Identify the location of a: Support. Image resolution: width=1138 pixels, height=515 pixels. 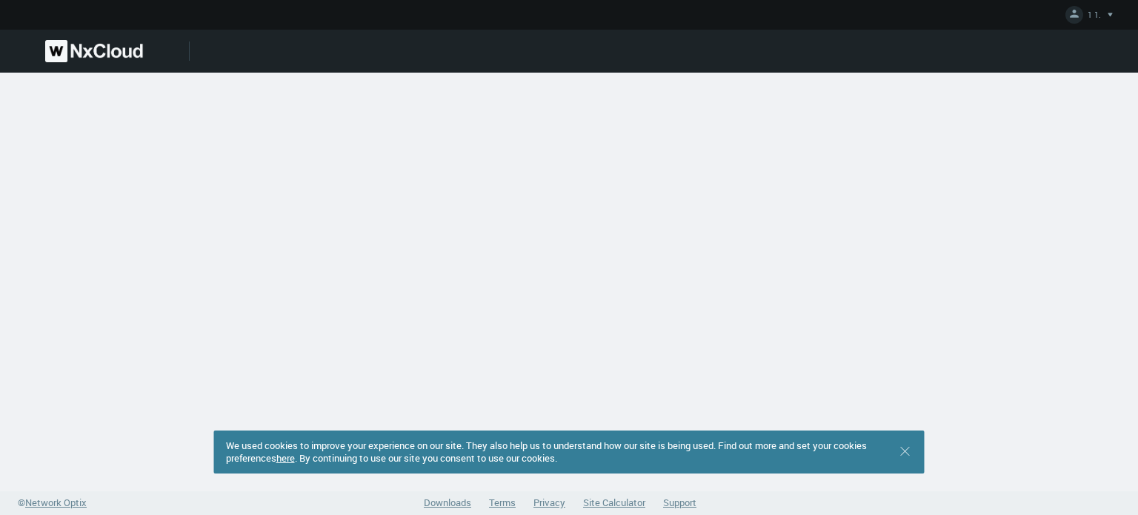
(680, 503).